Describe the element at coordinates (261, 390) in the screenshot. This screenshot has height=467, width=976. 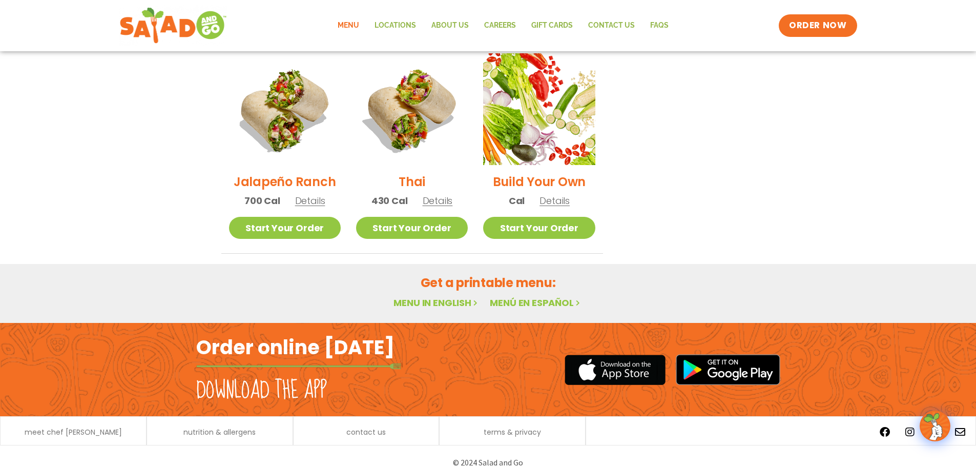
I see `h2: Download the app` at that location.